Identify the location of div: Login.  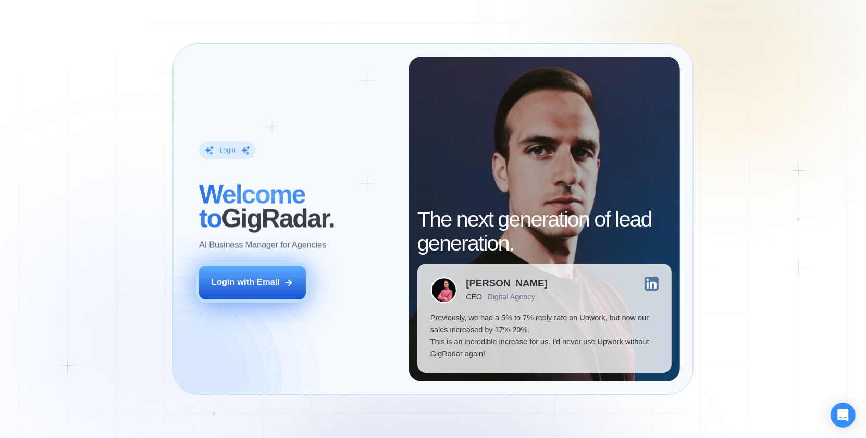
(227, 151).